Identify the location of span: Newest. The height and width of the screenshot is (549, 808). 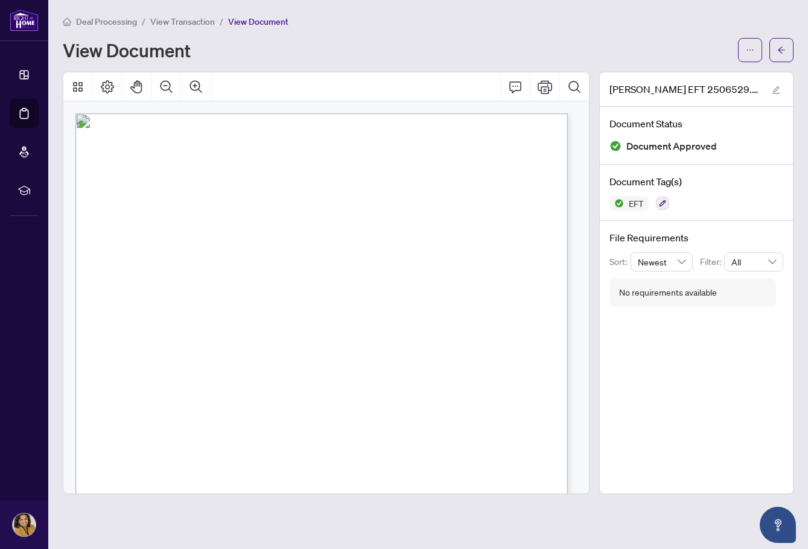
(662, 262).